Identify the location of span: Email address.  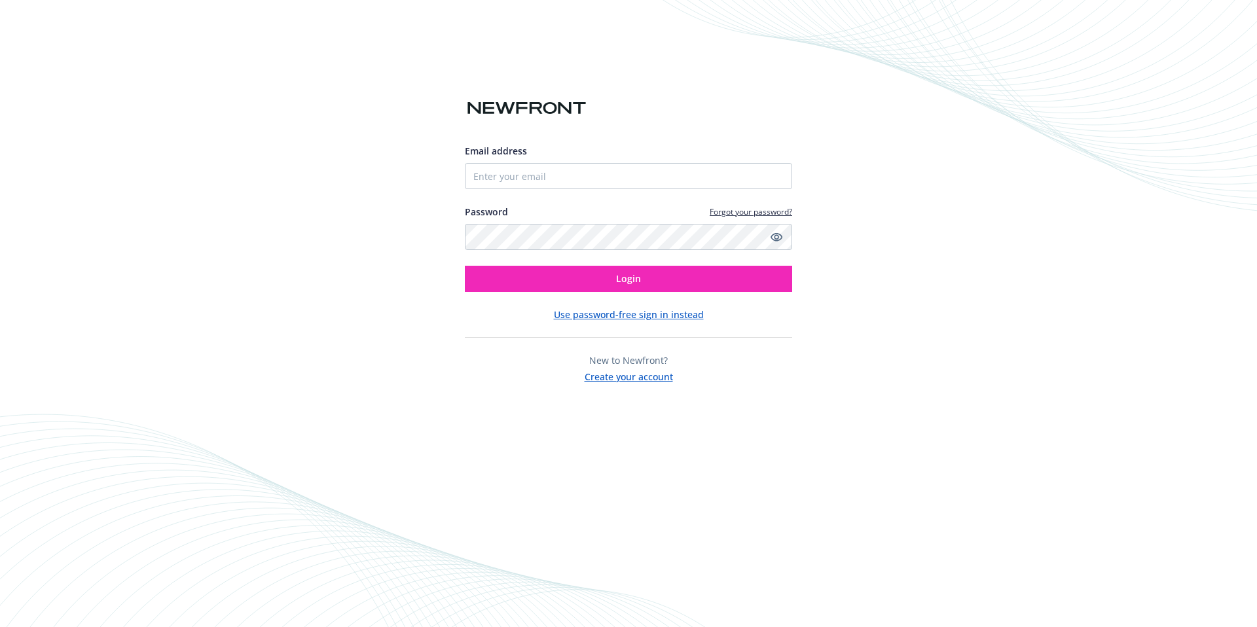
(496, 151).